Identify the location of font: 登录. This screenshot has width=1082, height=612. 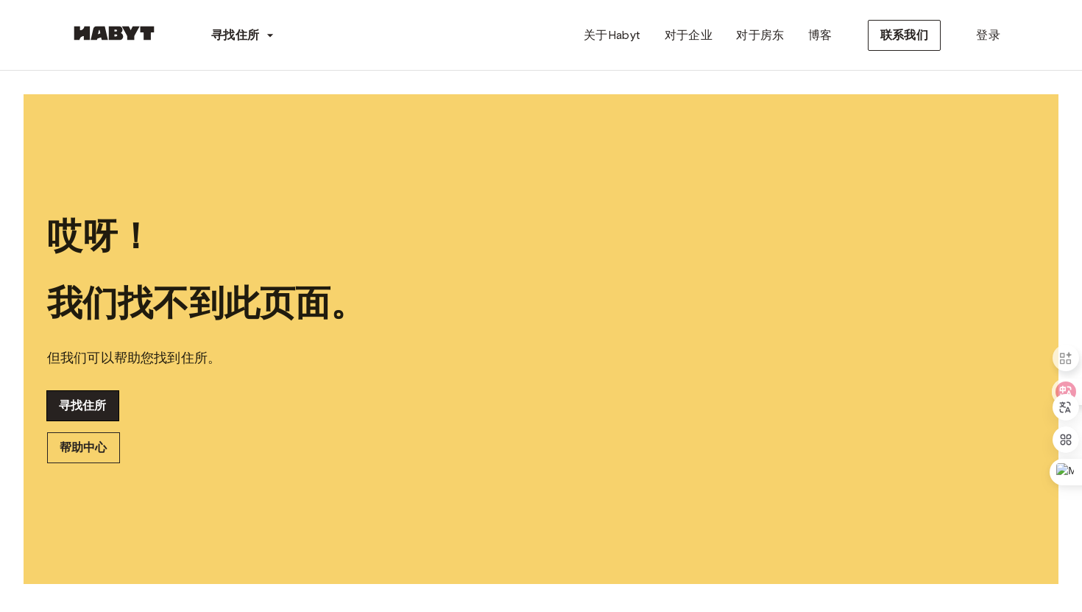
(988, 35).